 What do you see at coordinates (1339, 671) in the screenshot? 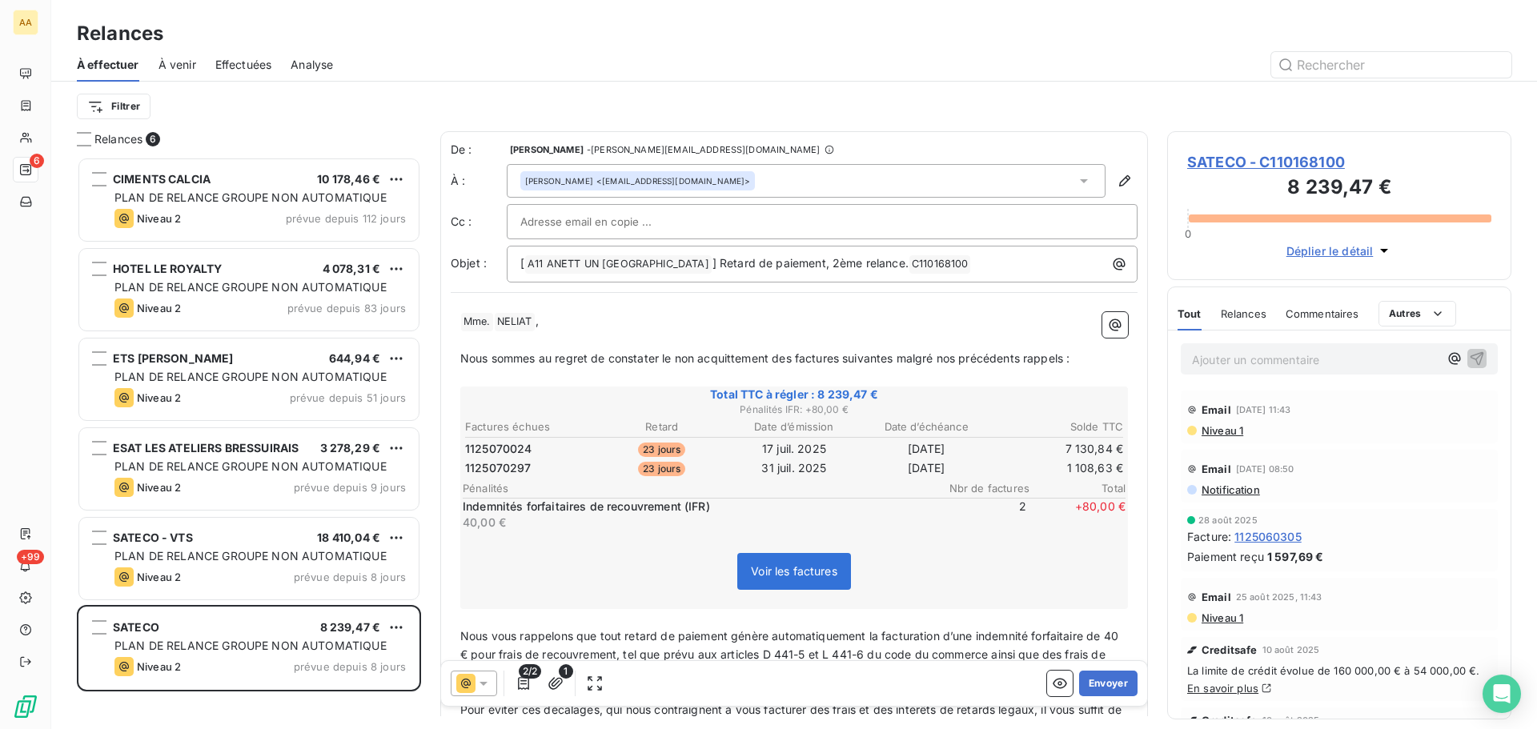
I see `span: La limite de crédit évolue de 160 000,00 € à 54 000,00 €.` at bounding box center [1339, 671].